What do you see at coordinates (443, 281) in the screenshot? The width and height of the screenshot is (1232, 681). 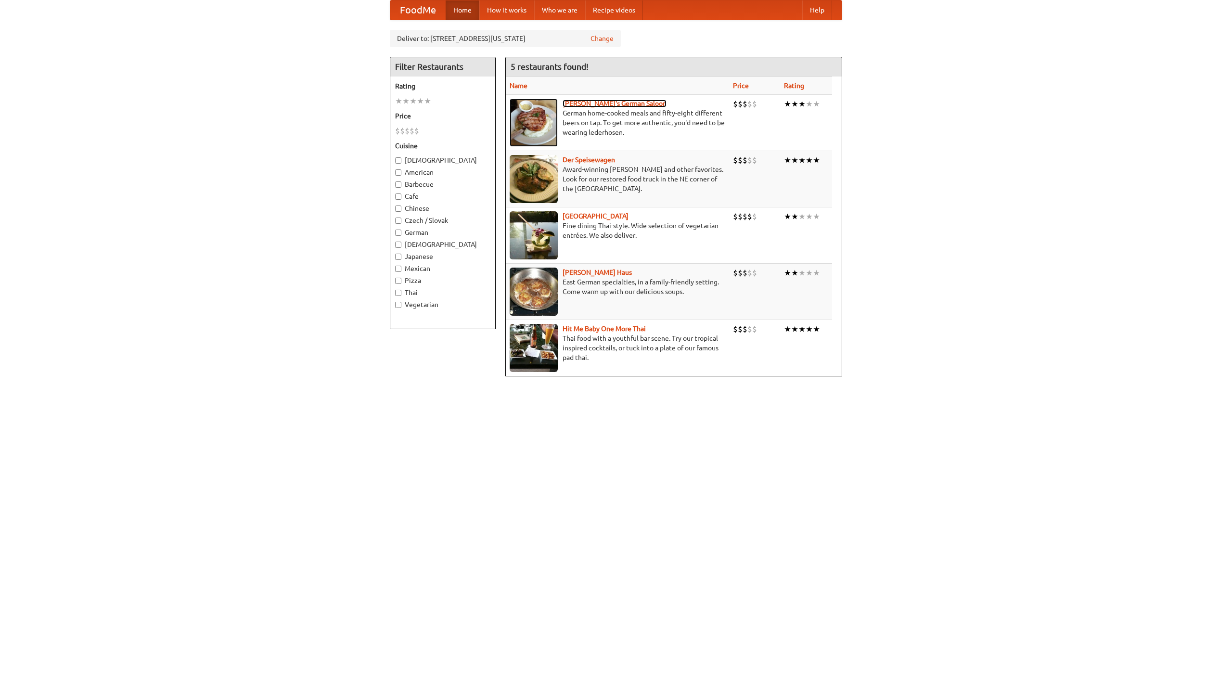 I see `label: Pizza` at bounding box center [443, 281].